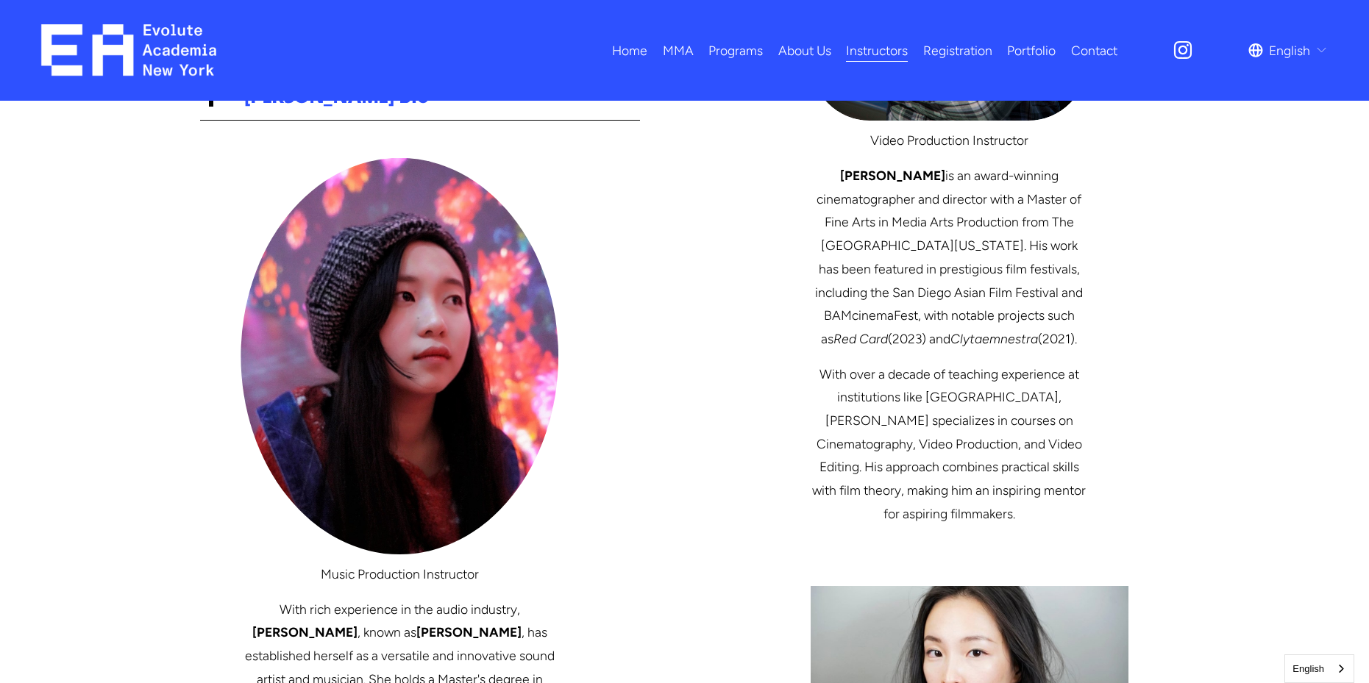  What do you see at coordinates (805, 50) in the screenshot?
I see `a: About Us` at bounding box center [805, 50].